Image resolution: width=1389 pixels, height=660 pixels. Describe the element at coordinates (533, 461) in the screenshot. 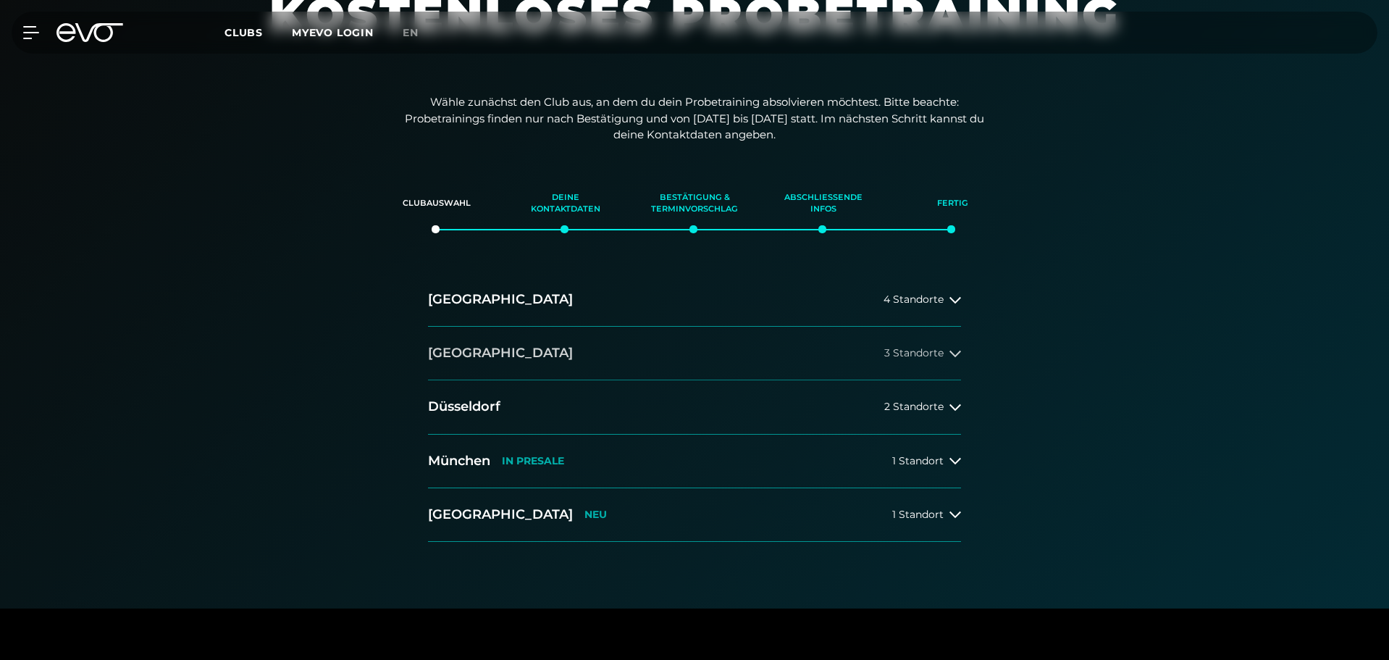

I see `p: IN PRESALE` at that location.